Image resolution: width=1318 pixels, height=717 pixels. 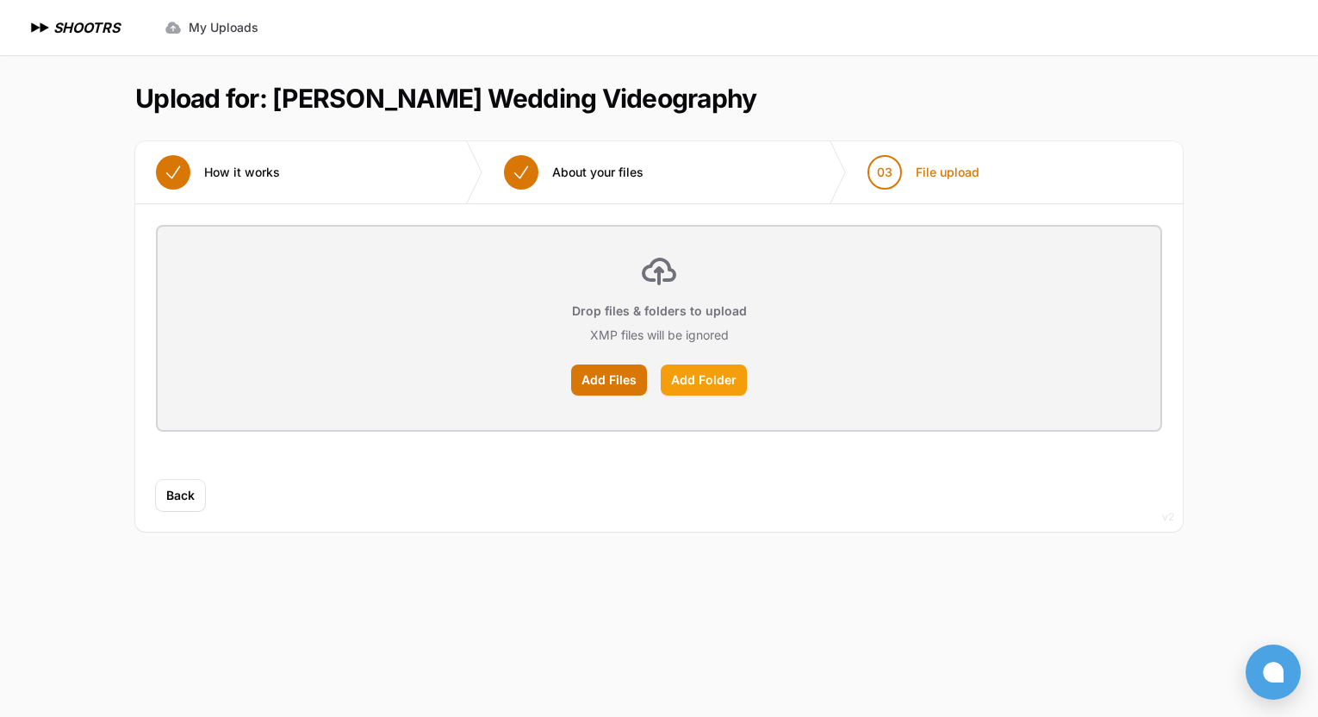 I want to click on p: Drop files & folders to upload, so click(x=659, y=311).